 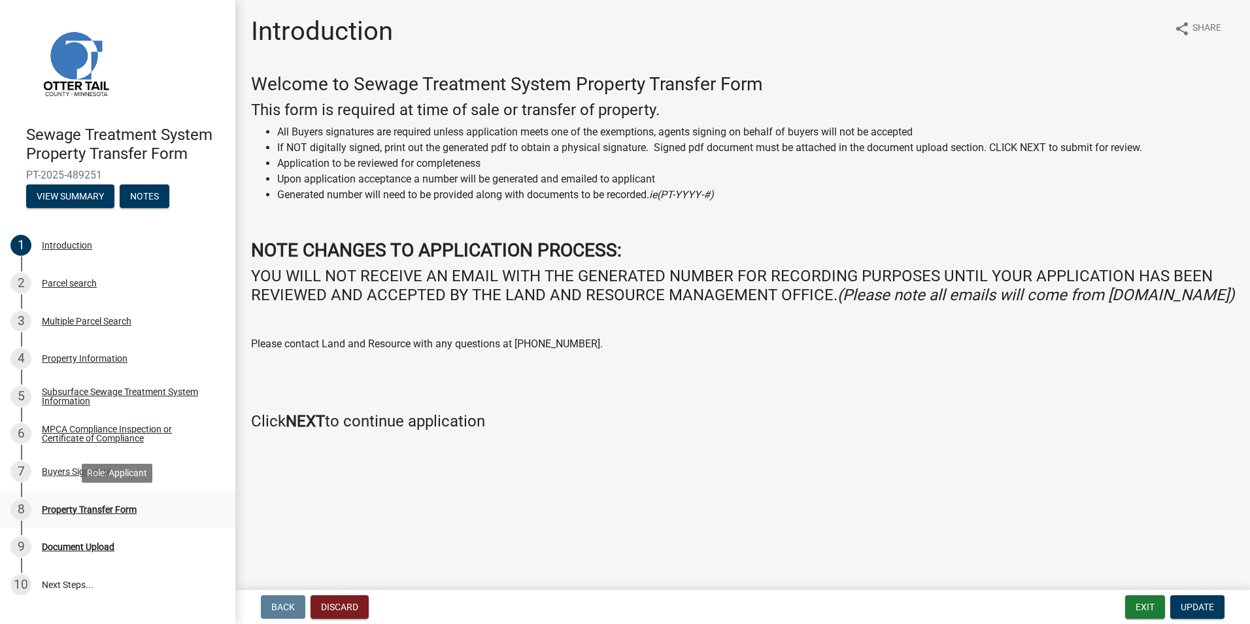 I want to click on h4: This form is required at time of sale or transfer of property., so click(x=743, y=110).